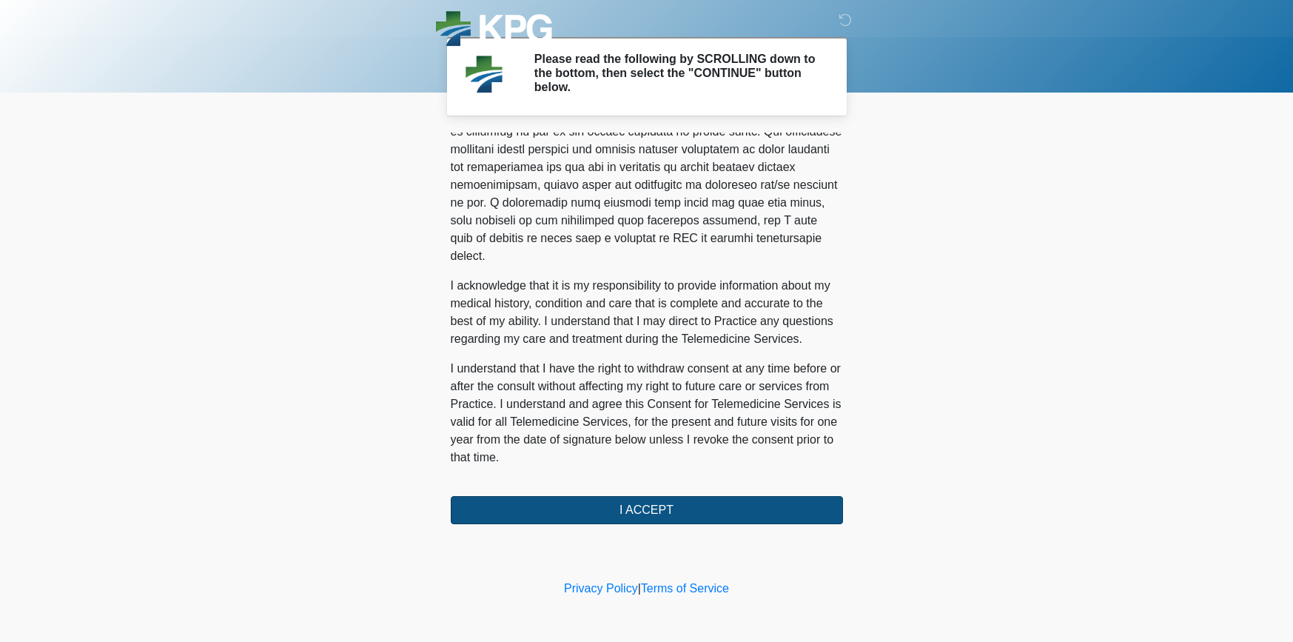  Describe the element at coordinates (647, 312) in the screenshot. I see `p: I acknowledge that it is my responsibility to provide information about my medical history, condi...` at that location.